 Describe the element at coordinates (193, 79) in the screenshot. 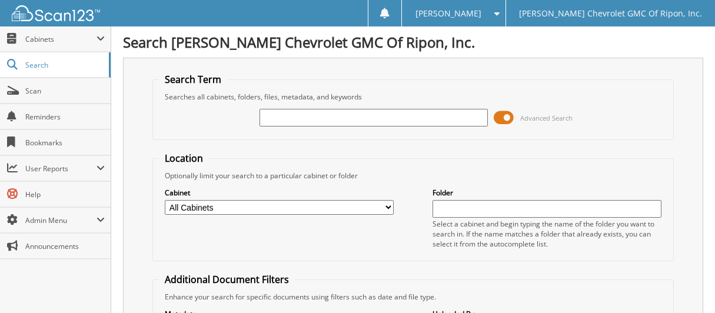

I see `legend: Search Term` at that location.